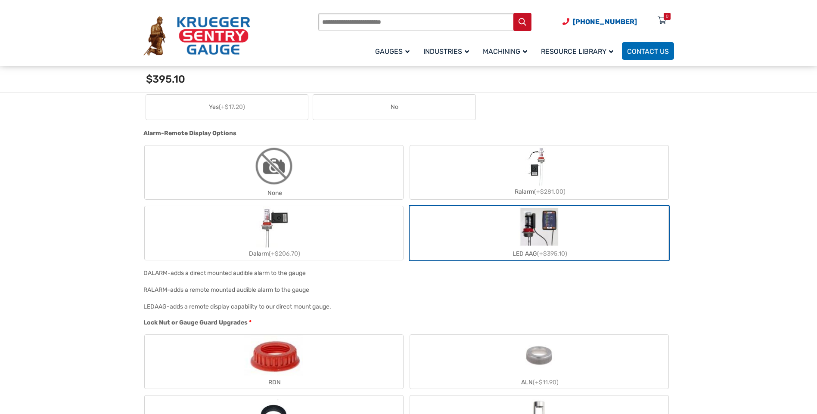 This screenshot has width=817, height=414. What do you see at coordinates (539, 172) in the screenshot?
I see `label: Ralarm` at bounding box center [539, 172].